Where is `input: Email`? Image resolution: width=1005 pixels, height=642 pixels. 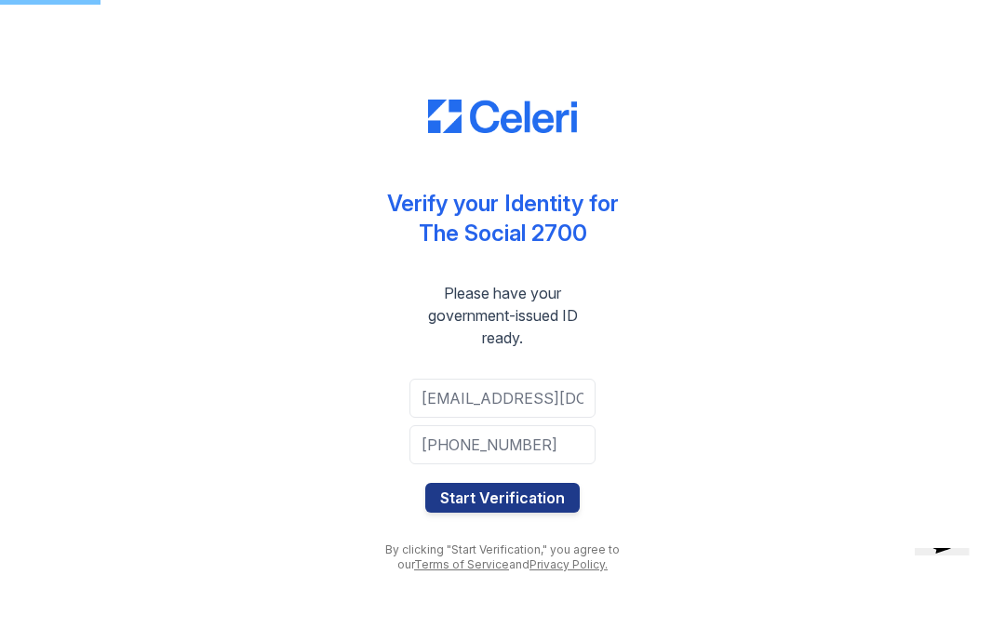 input: Email is located at coordinates (502, 398).